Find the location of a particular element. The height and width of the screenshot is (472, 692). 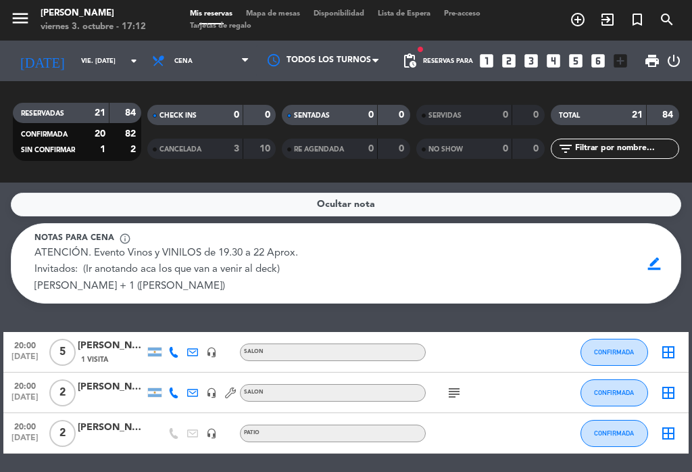

span: PATIO is located at coordinates (252, 433).